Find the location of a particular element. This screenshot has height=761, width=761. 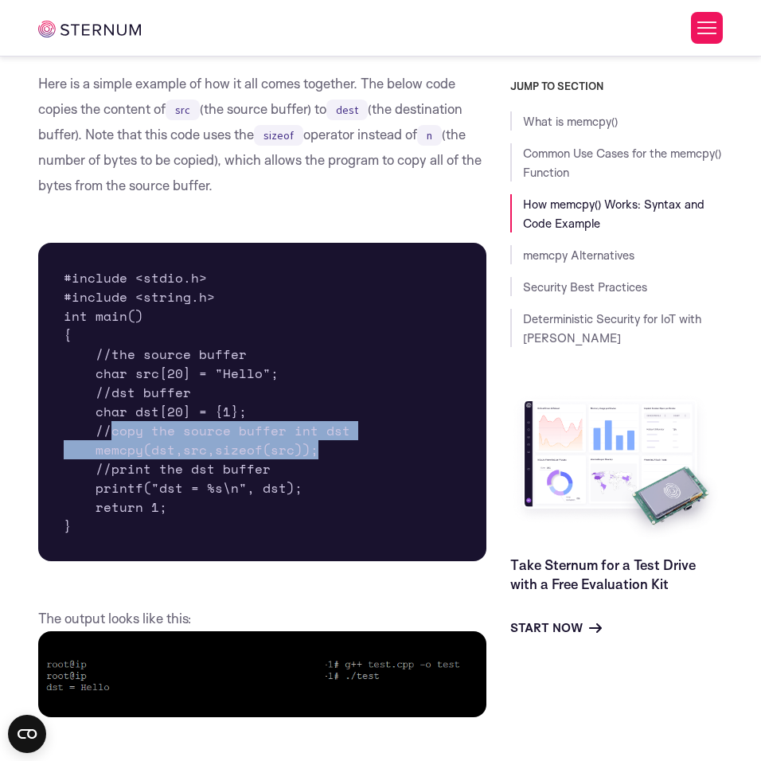

p: Here is a simple example of how it all comes together. The below code copies the content of (the ... is located at coordinates (263, 135).